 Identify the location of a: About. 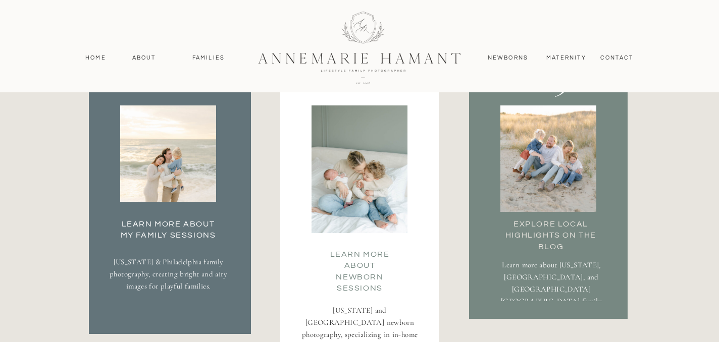
(144, 58).